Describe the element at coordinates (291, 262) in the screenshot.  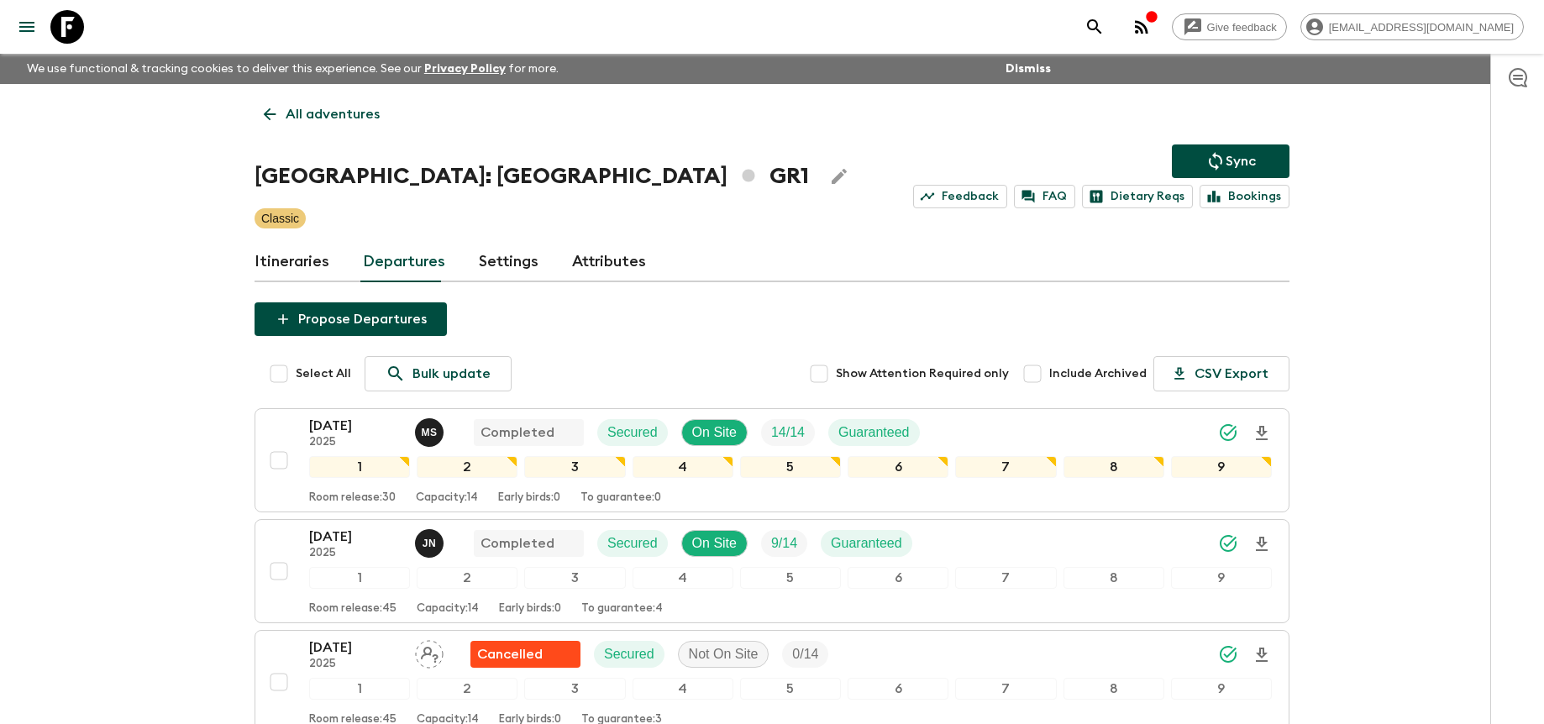
I see `a: Itineraries` at that location.